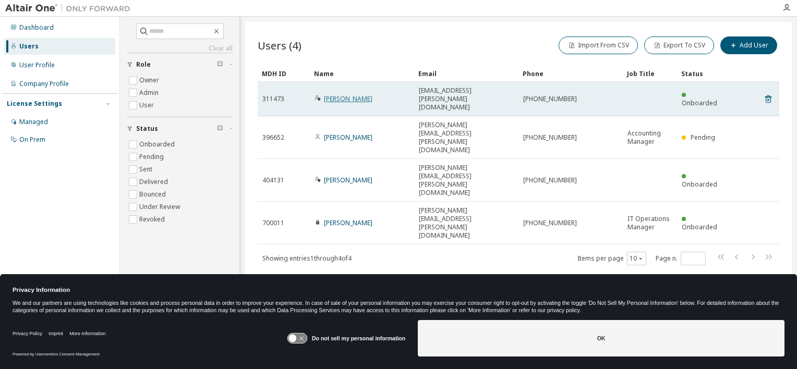 This screenshot has width=797, height=369. Describe the element at coordinates (273, 223) in the screenshot. I see `span: 700011` at that location.